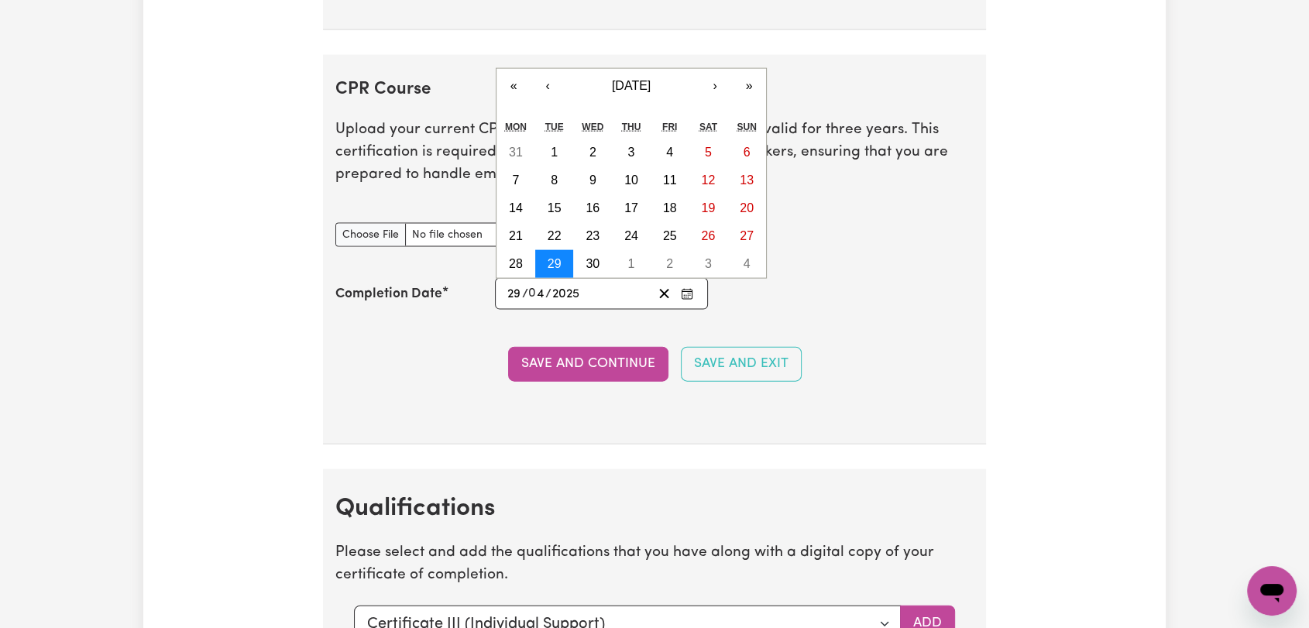  What do you see at coordinates (670, 235) in the screenshot?
I see `abbr: April 25, 2025` at bounding box center [670, 235].